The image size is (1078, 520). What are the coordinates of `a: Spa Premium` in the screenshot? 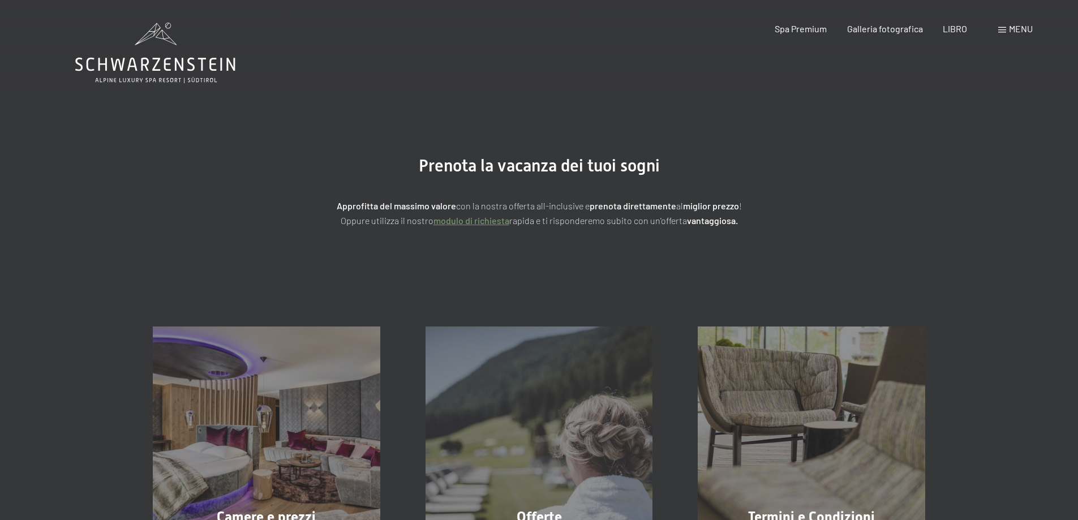 It's located at (801, 28).